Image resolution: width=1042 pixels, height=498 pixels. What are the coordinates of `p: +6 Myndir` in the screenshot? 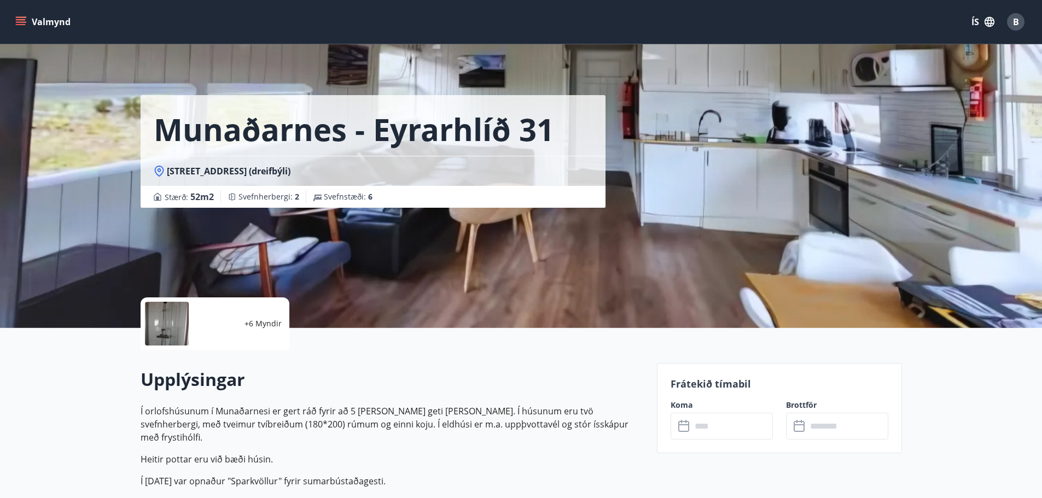 It's located at (263, 324).